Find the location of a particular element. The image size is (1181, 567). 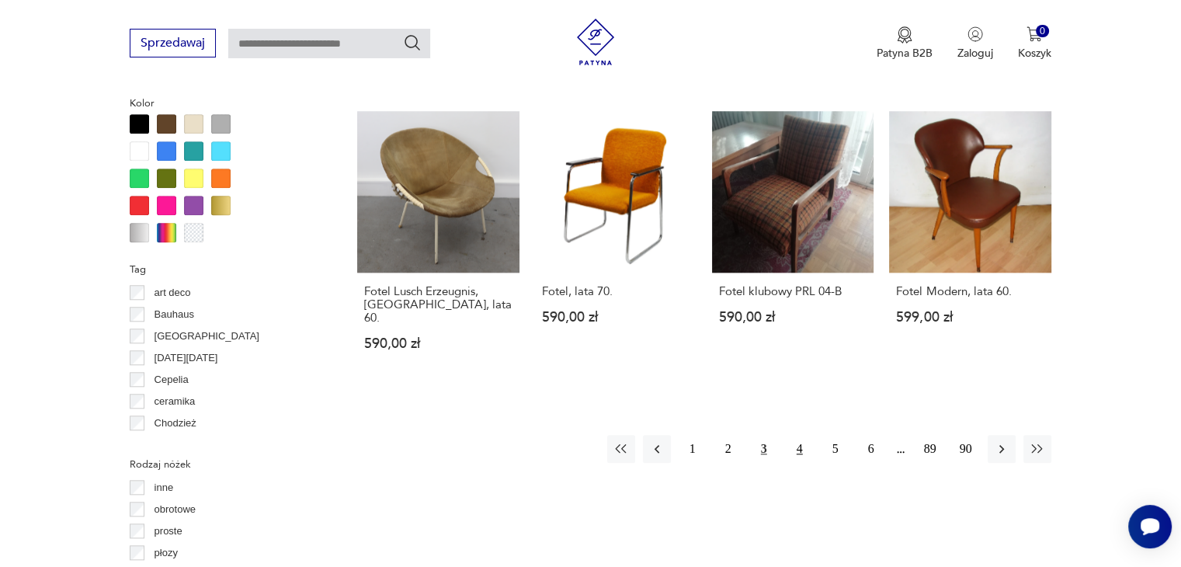

p: inne is located at coordinates (164, 488).